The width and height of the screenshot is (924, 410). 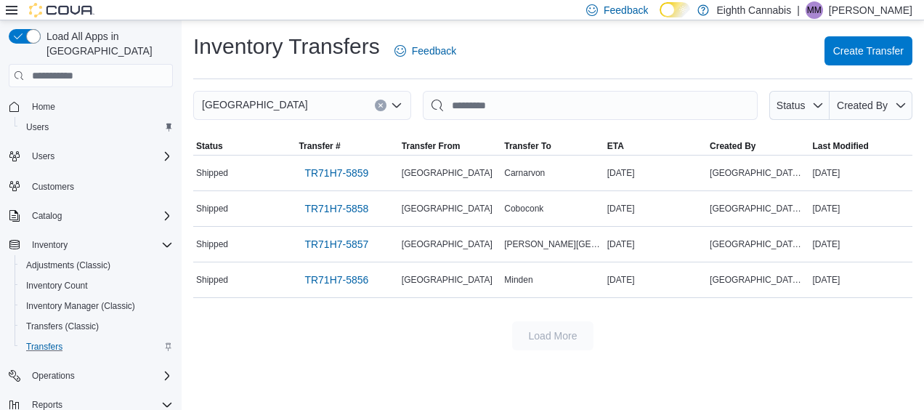 What do you see at coordinates (97, 265) in the screenshot?
I see `button: Adjustments (Classic)` at bounding box center [97, 265].